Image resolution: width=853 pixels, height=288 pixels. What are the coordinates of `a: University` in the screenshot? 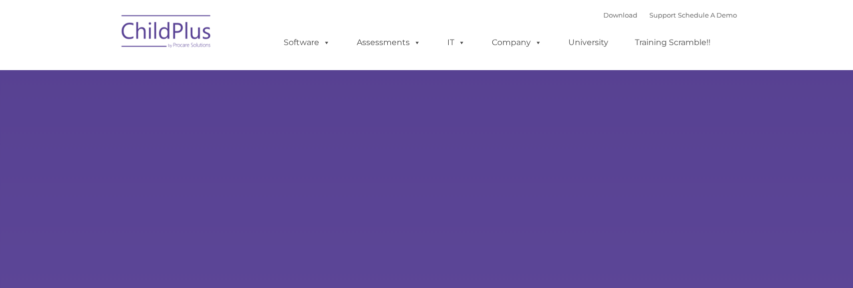 It's located at (589, 43).